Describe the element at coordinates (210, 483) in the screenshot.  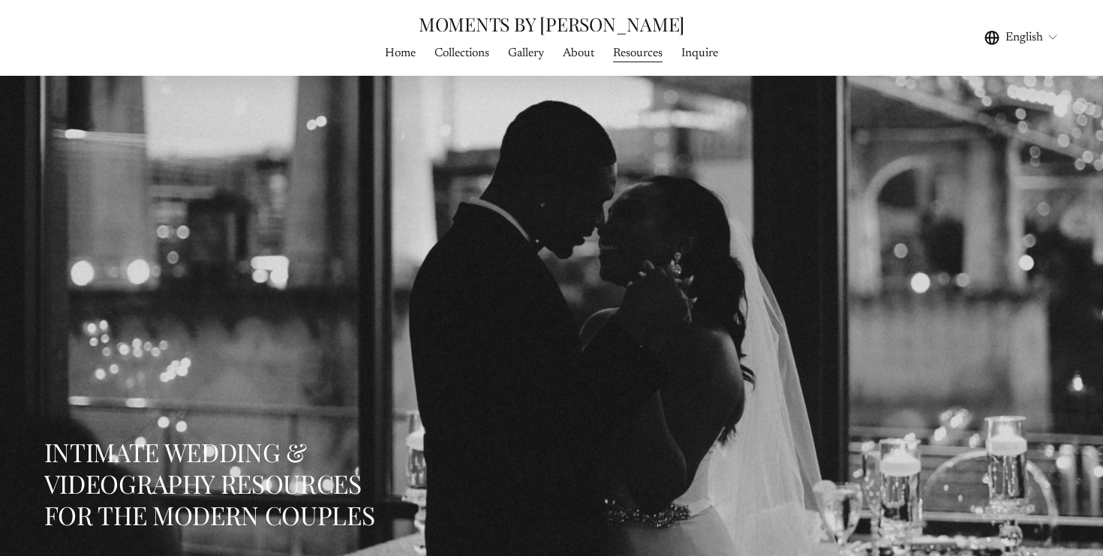
I see `h1: INTIMATE WEDDING & VIDEOGRAPHY RESOURCES FOR THE MODERN COUPLES` at that location.